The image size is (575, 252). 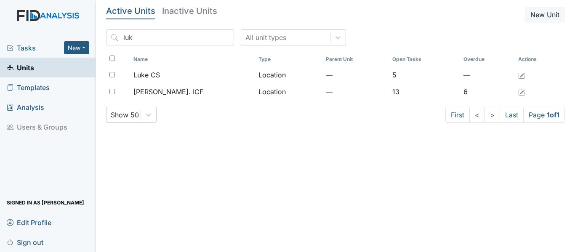 What do you see at coordinates (553, 115) in the screenshot?
I see `strong: 1 of 1` at bounding box center [553, 115].